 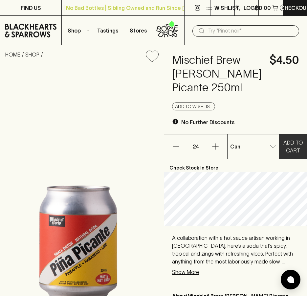 I want to click on a: SHOP, so click(x=32, y=55).